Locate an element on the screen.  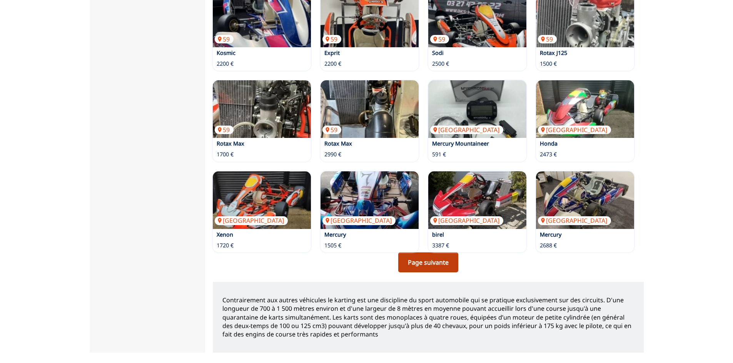
p: 2688 € is located at coordinates (548, 246).